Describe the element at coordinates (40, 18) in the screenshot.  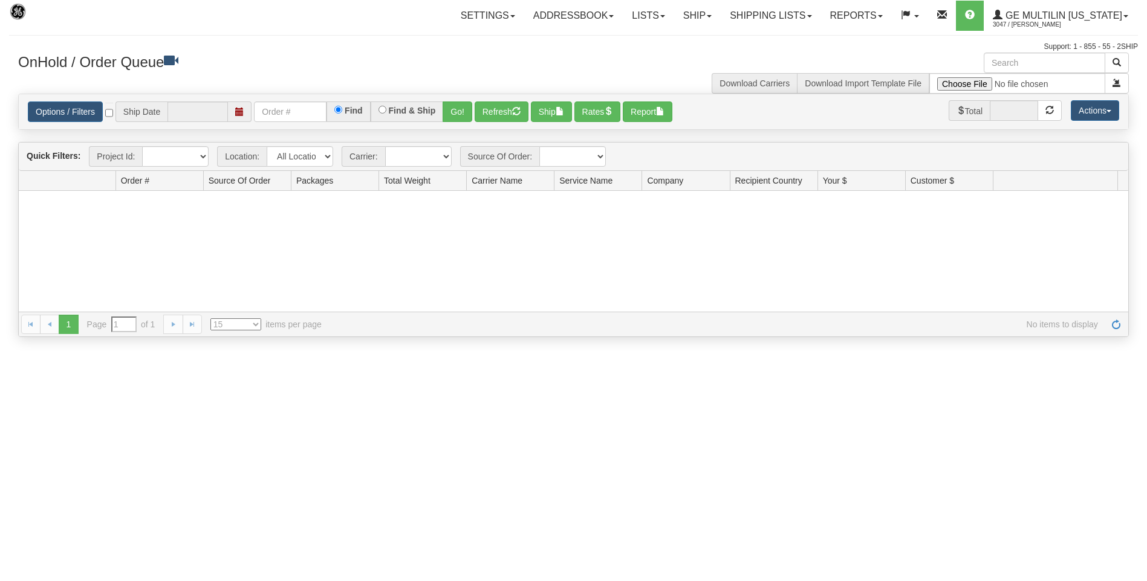
I see `img: logo3047.jpg` at that location.